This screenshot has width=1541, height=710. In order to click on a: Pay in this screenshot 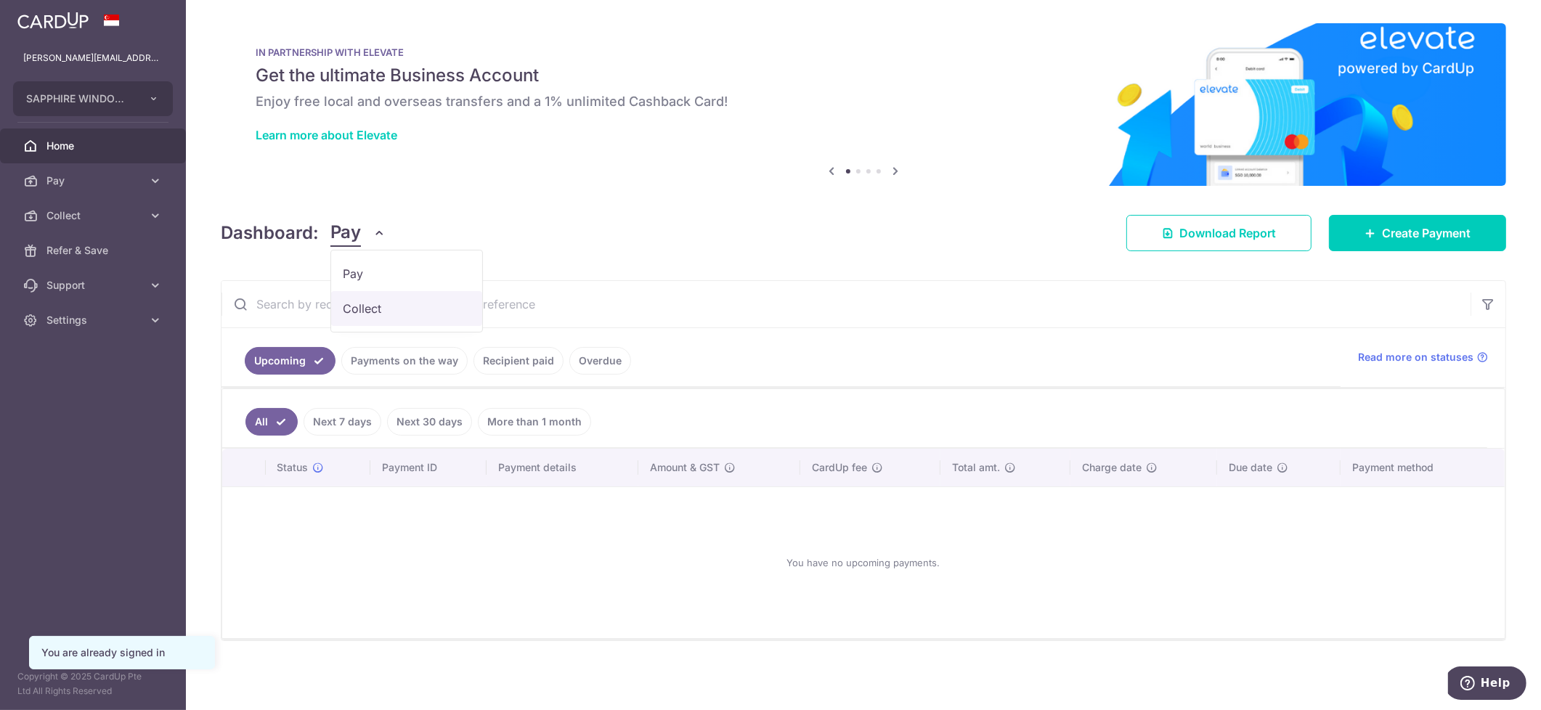, I will do `click(407, 274)`.